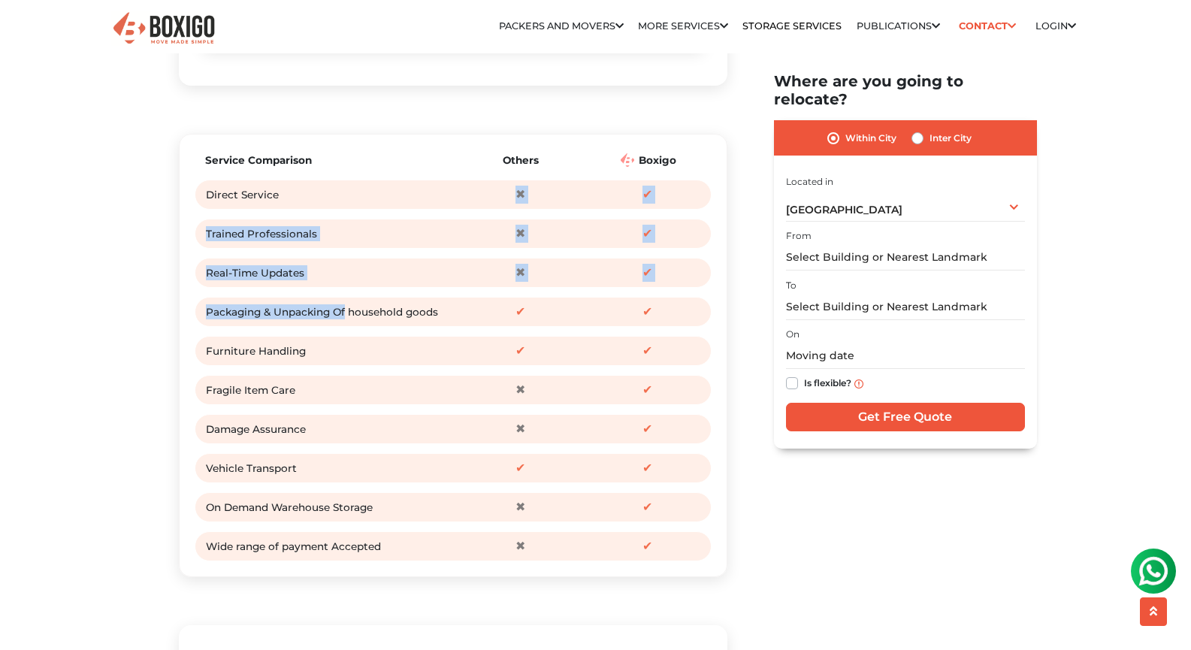 Image resolution: width=1191 pixels, height=650 pixels. I want to click on a: Contact, so click(988, 26).